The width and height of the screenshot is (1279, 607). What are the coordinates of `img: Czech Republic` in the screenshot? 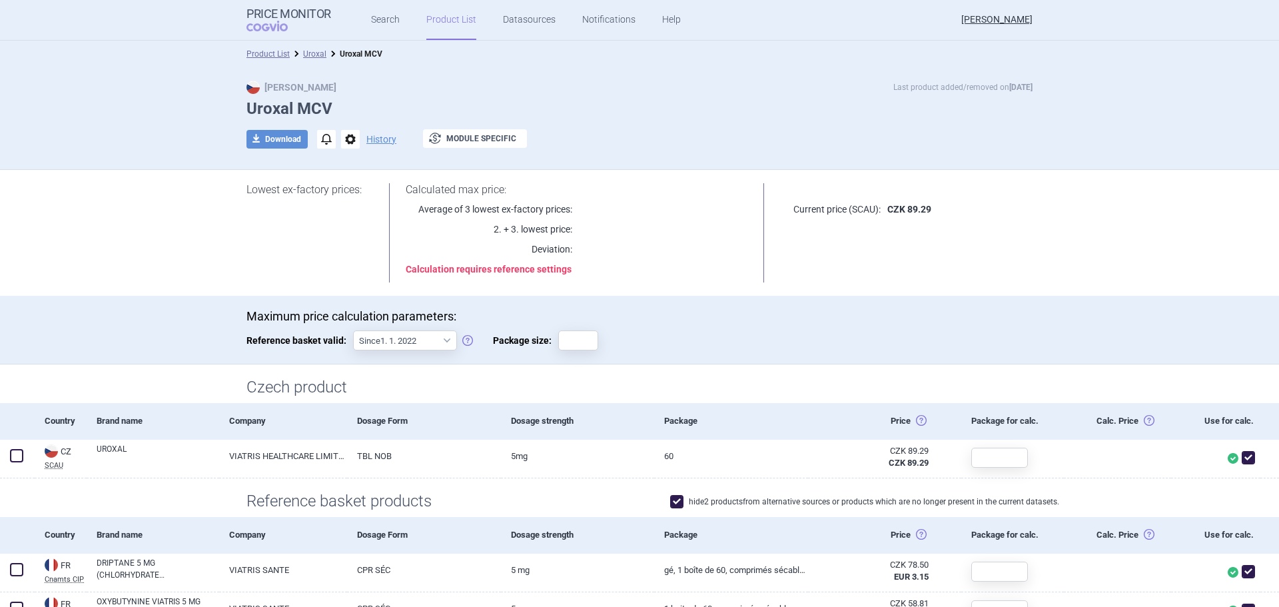 It's located at (51, 451).